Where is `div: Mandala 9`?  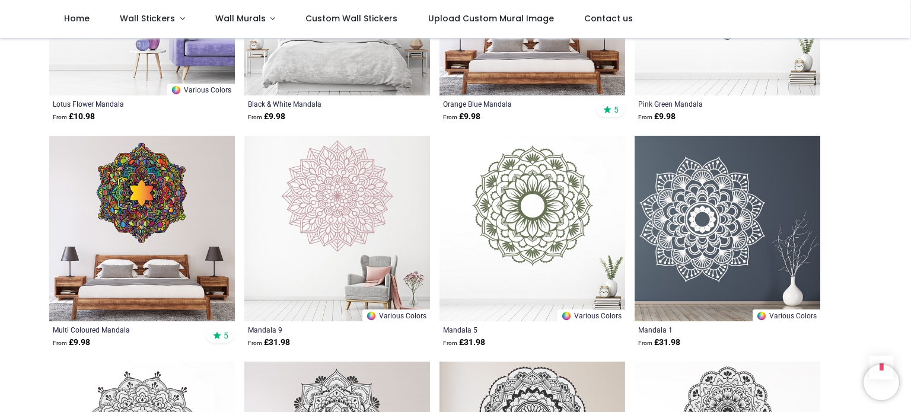
div: Mandala 9 is located at coordinates (319, 330).